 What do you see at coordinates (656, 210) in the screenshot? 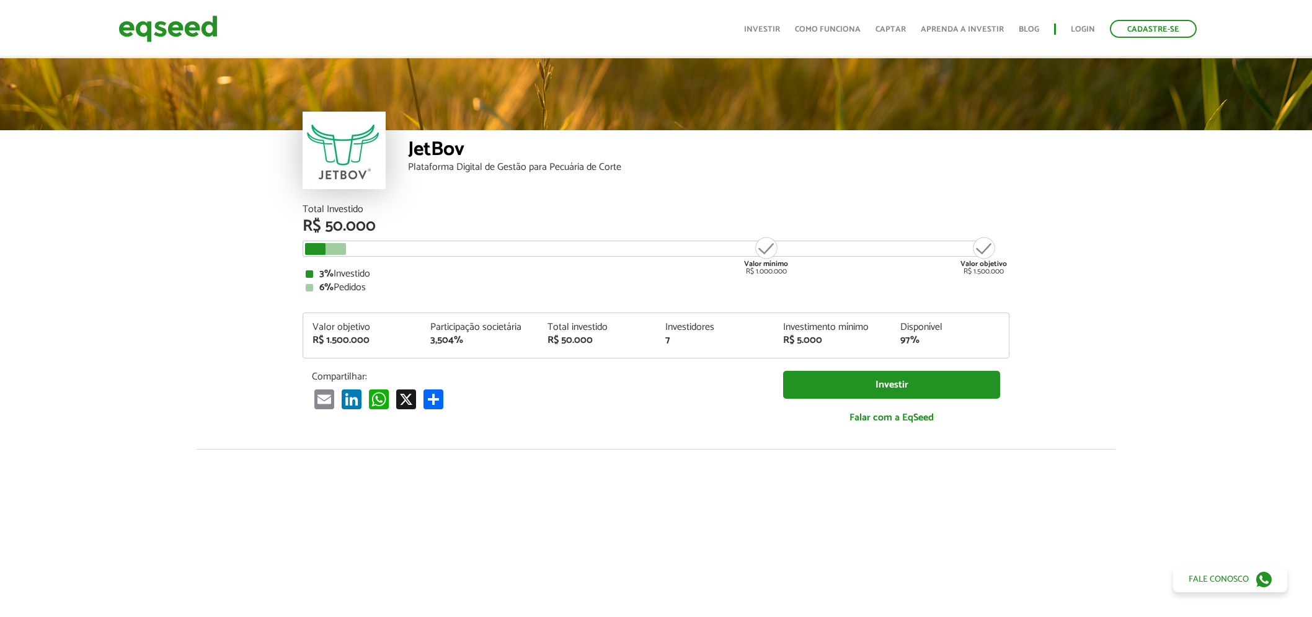
I see `div: Total Investido` at bounding box center [656, 210].